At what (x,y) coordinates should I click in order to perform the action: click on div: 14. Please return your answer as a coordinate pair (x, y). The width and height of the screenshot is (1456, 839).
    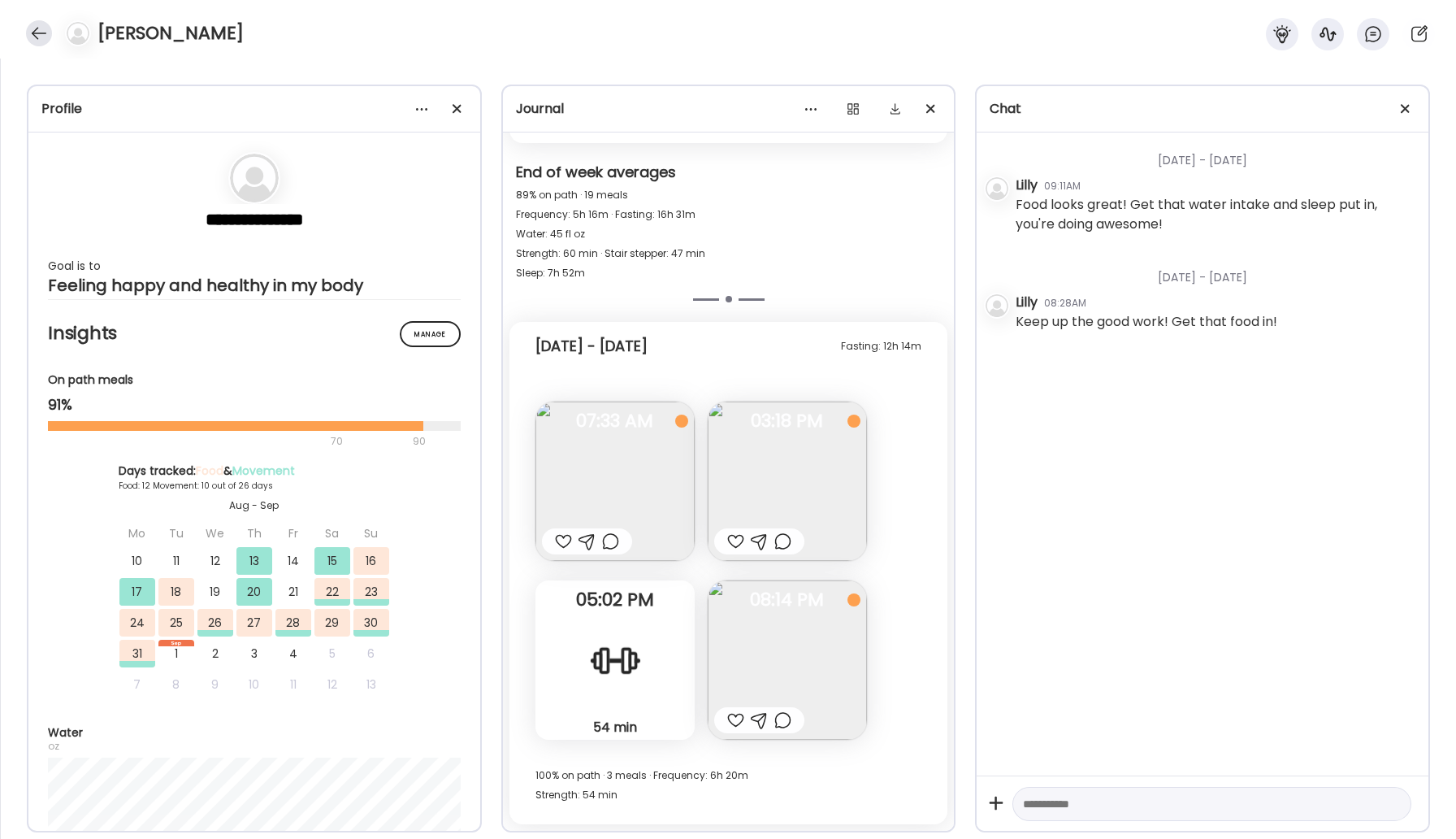
    Looking at the image, I should click on (293, 561).